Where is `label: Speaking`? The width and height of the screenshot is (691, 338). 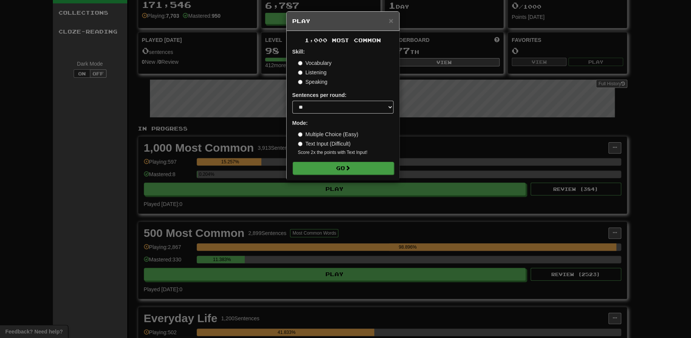
label: Speaking is located at coordinates (313, 82).